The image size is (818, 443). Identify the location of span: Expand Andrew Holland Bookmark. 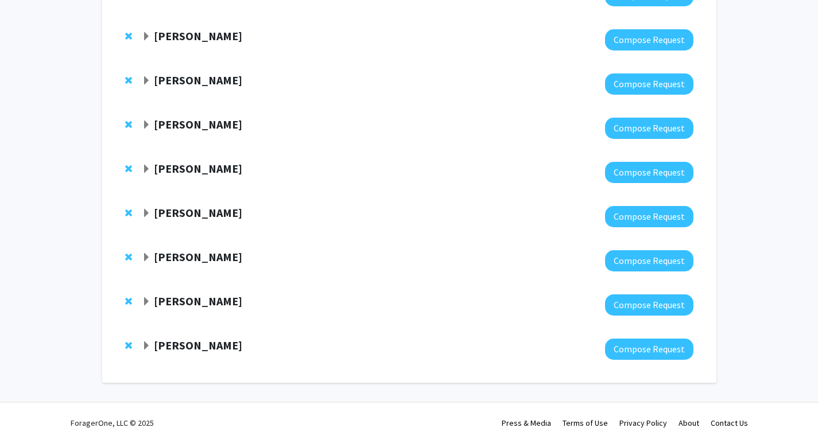
(146, 169).